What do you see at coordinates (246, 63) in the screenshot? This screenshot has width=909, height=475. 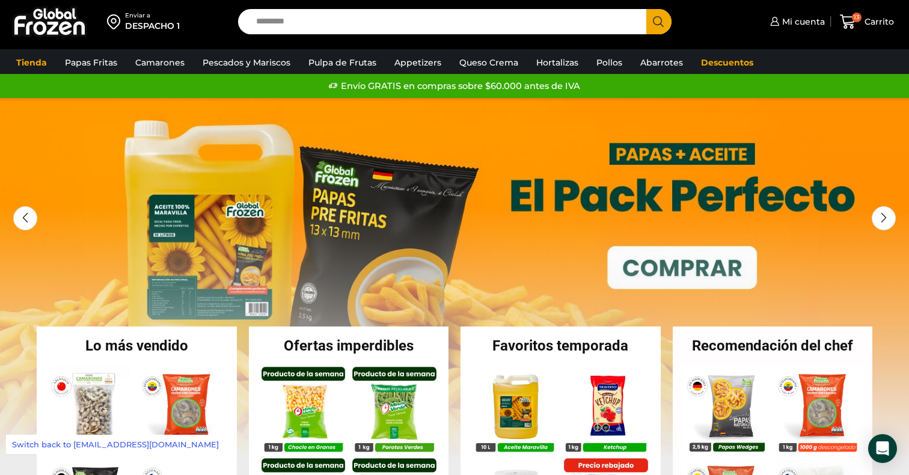 I see `a: Pescados y Mariscos` at bounding box center [246, 63].